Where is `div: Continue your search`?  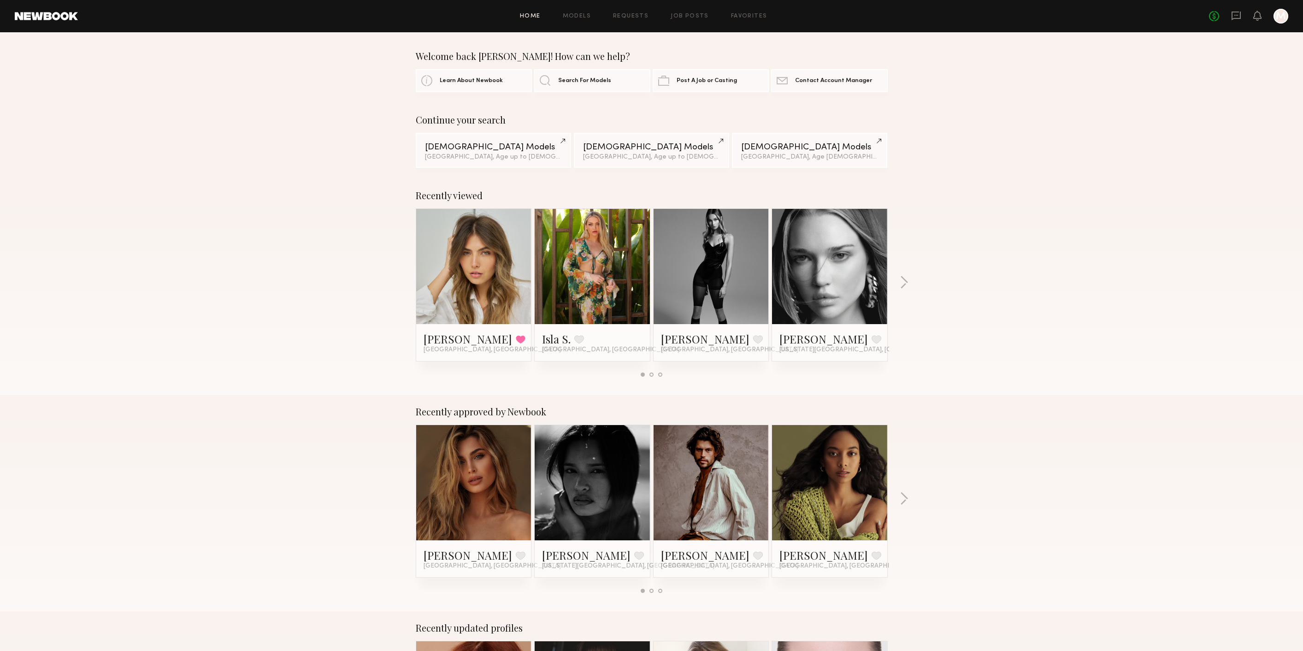
div: Continue your search is located at coordinates (652, 120).